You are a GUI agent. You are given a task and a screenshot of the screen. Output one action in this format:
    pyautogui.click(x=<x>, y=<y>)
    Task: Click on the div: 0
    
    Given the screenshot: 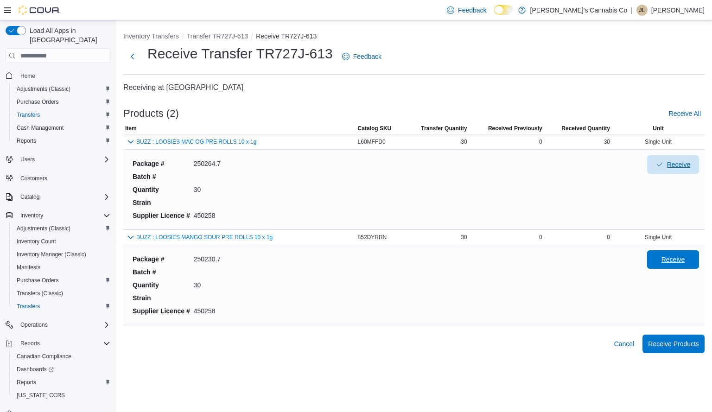 What is the action you would take?
    pyautogui.click(x=578, y=237)
    